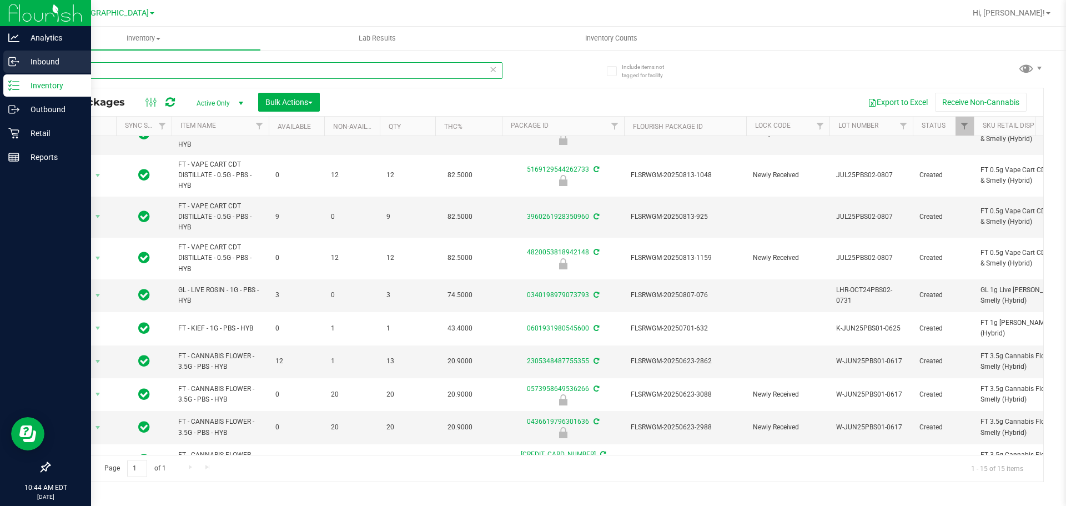 This screenshot has width=1066, height=506. What do you see at coordinates (685, 175) in the screenshot?
I see `span: FLSRWGM-20250813-1048` at bounding box center [685, 175].